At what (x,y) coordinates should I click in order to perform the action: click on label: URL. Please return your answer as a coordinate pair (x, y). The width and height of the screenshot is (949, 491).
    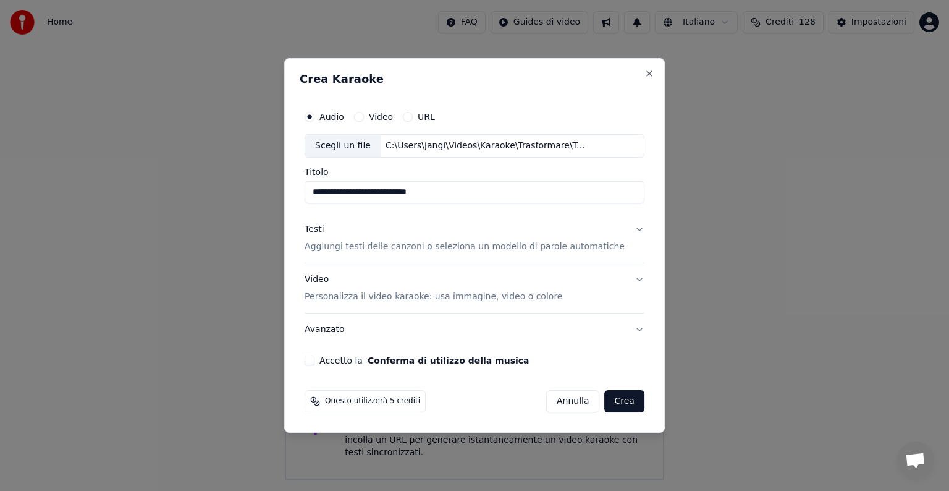
    Looking at the image, I should click on (426, 117).